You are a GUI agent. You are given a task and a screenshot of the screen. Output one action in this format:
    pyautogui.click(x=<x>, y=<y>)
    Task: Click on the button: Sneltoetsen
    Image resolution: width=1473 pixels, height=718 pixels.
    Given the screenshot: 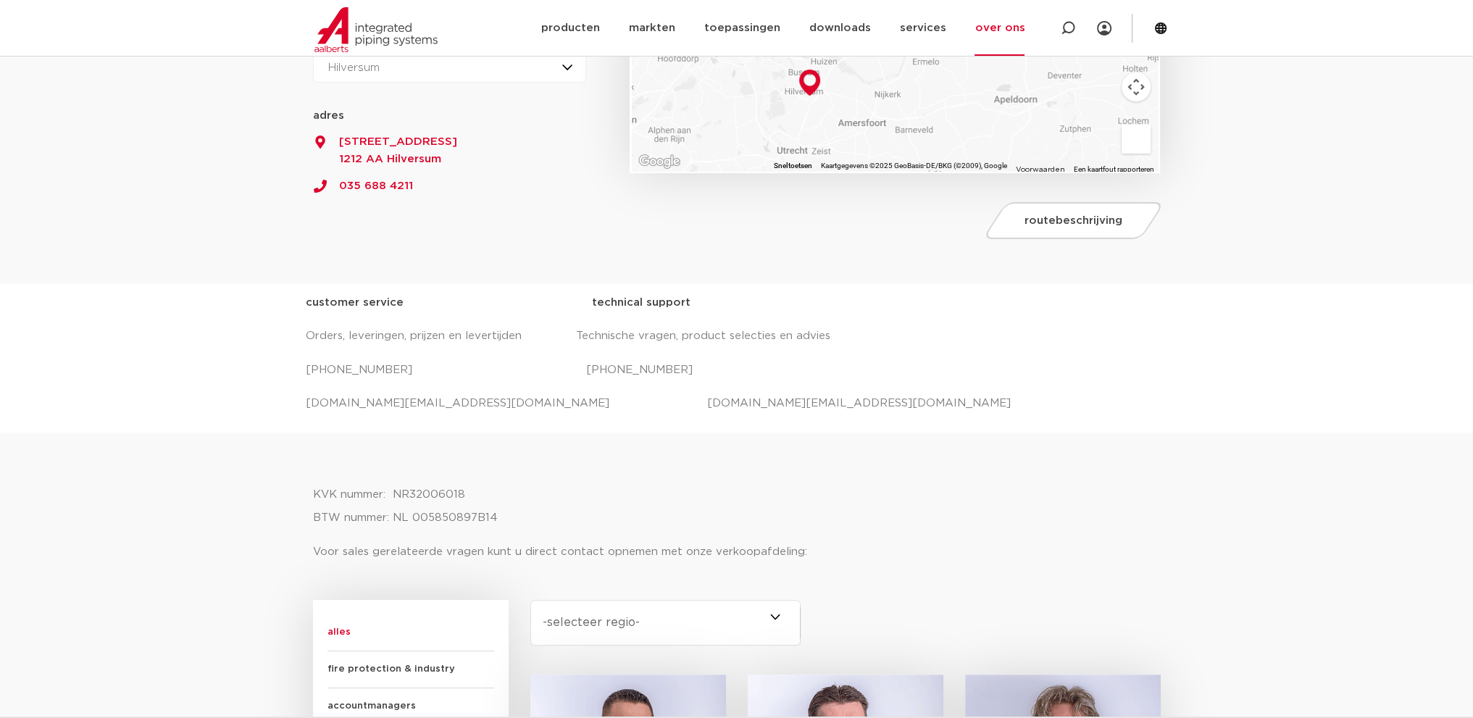 What is the action you would take?
    pyautogui.click(x=792, y=166)
    